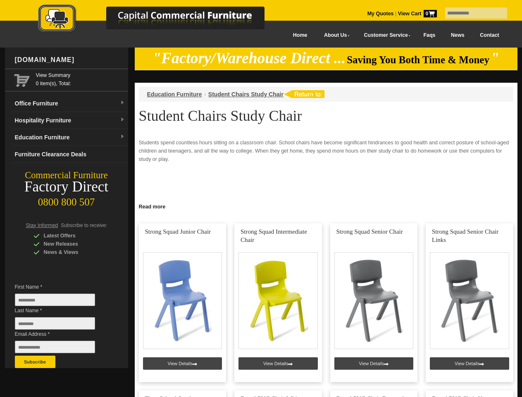 The height and width of the screenshot is (397, 522). What do you see at coordinates (70, 137) in the screenshot?
I see `a: Education Furnituredropdown` at bounding box center [70, 137].